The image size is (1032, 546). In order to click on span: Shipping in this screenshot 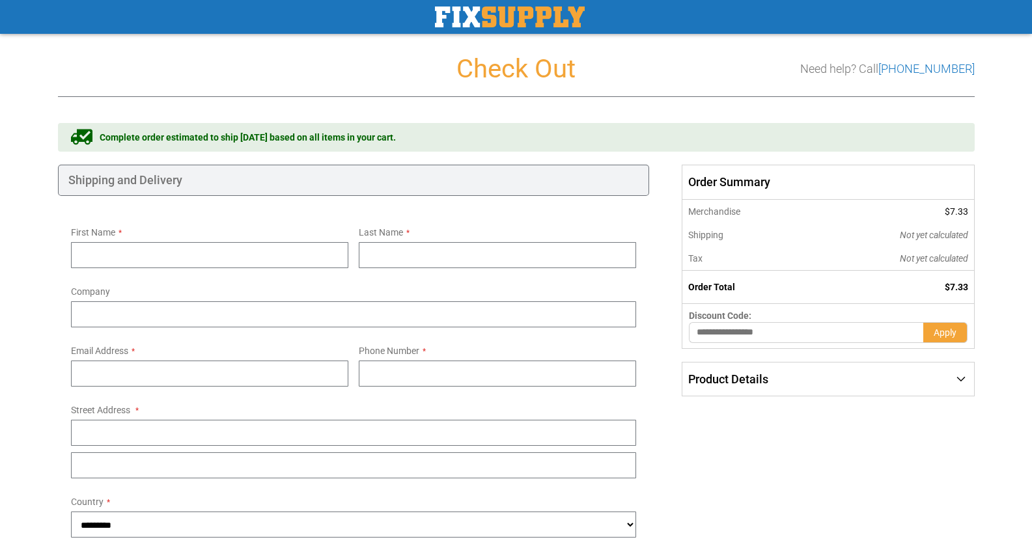, I will do `click(706, 235)`.